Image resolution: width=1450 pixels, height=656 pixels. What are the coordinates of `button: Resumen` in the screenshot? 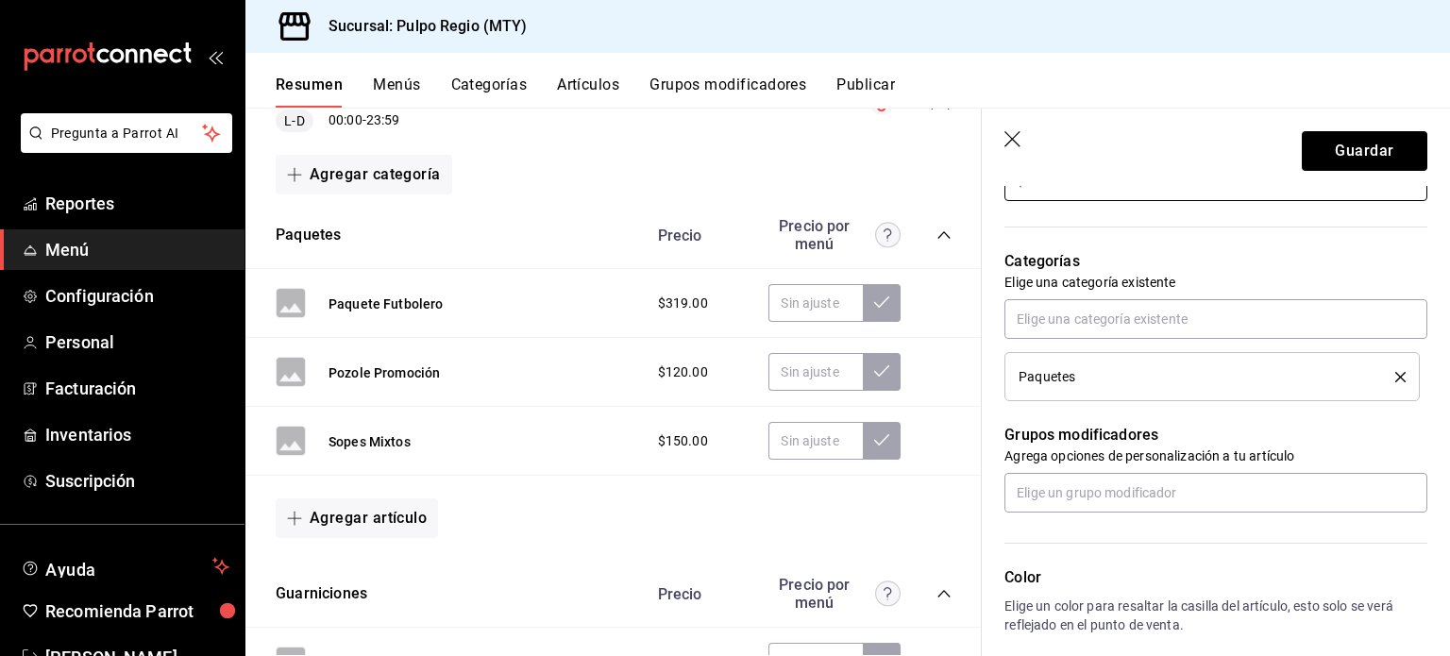 It's located at (309, 92).